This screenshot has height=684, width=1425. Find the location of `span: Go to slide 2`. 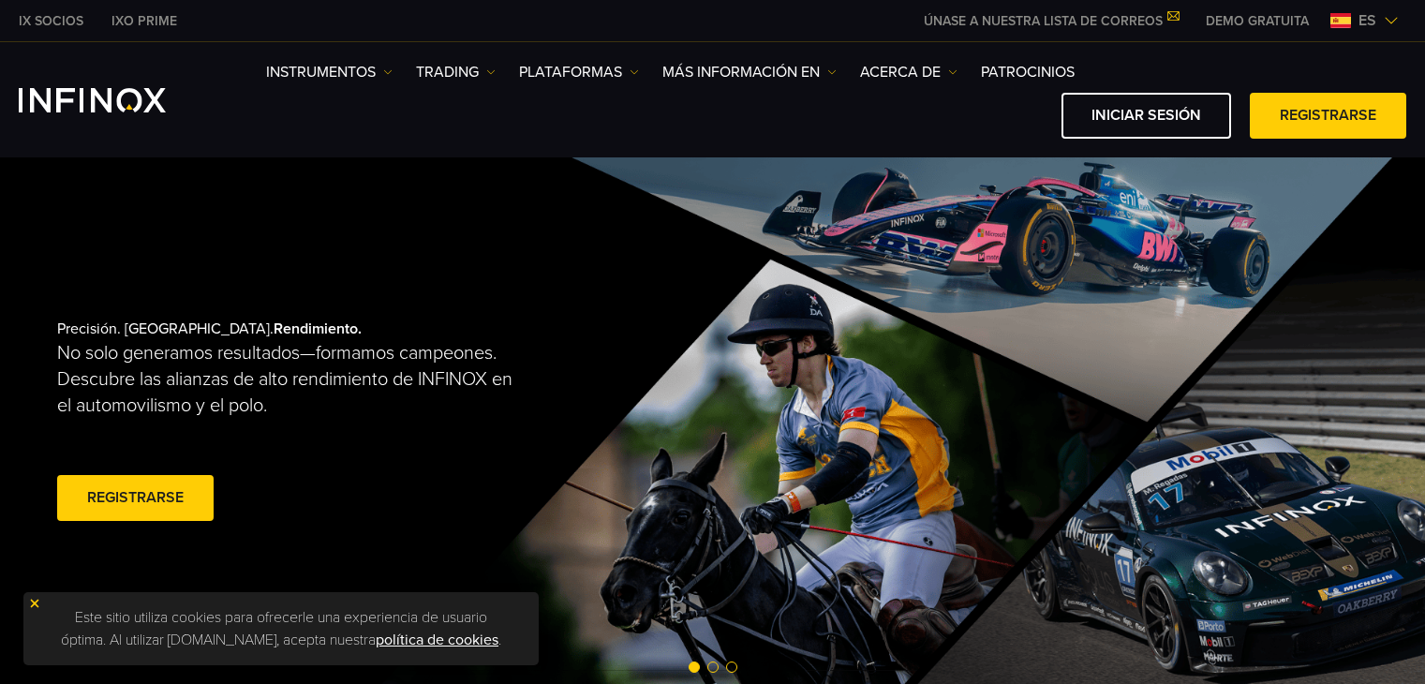

span: Go to slide 2 is located at coordinates (713, 667).